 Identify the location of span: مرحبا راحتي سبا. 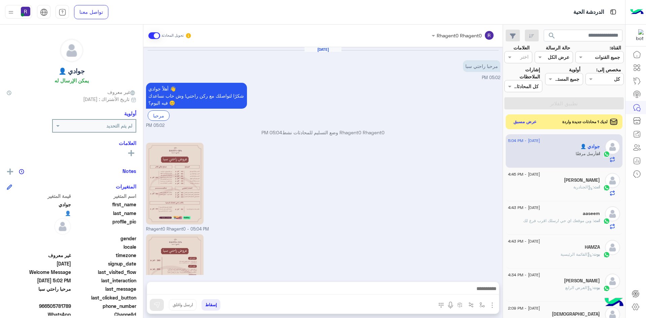
(39, 289).